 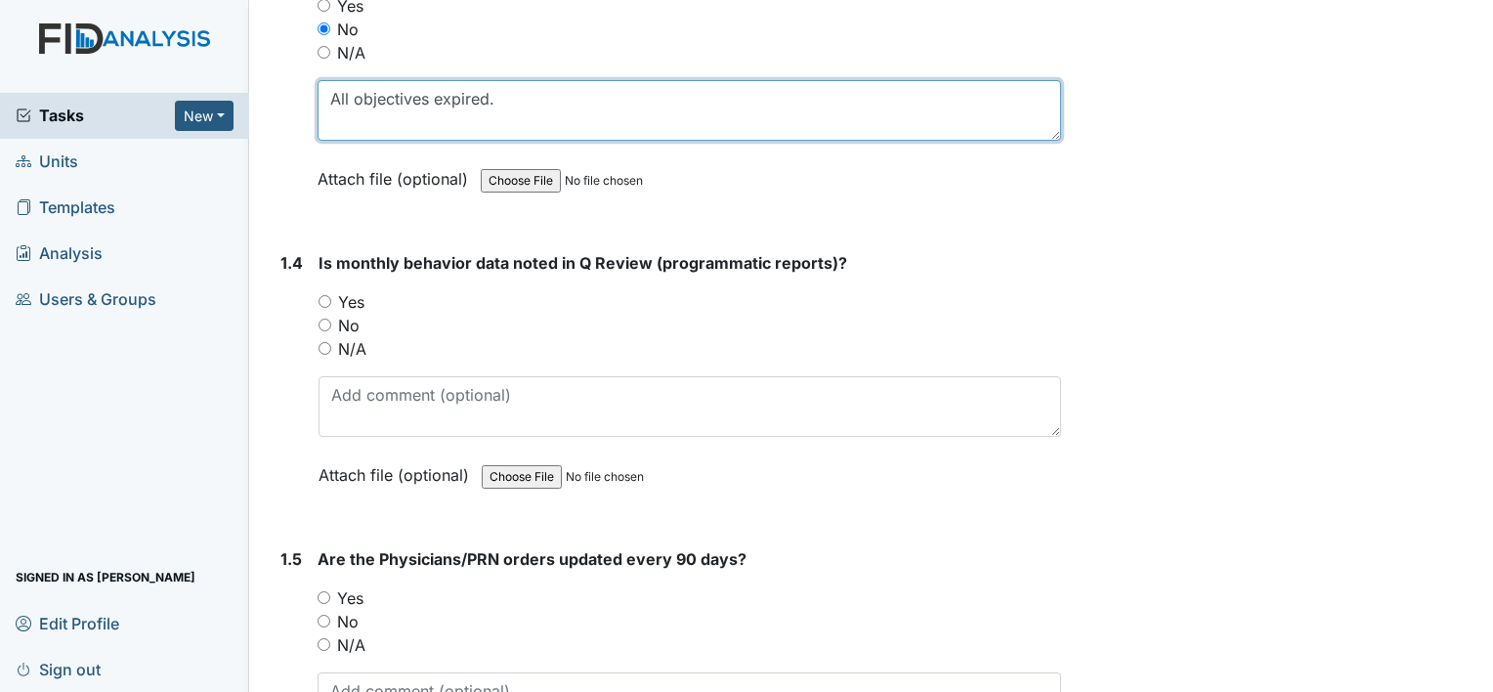 I want to click on span: Edit Profile, so click(x=67, y=622).